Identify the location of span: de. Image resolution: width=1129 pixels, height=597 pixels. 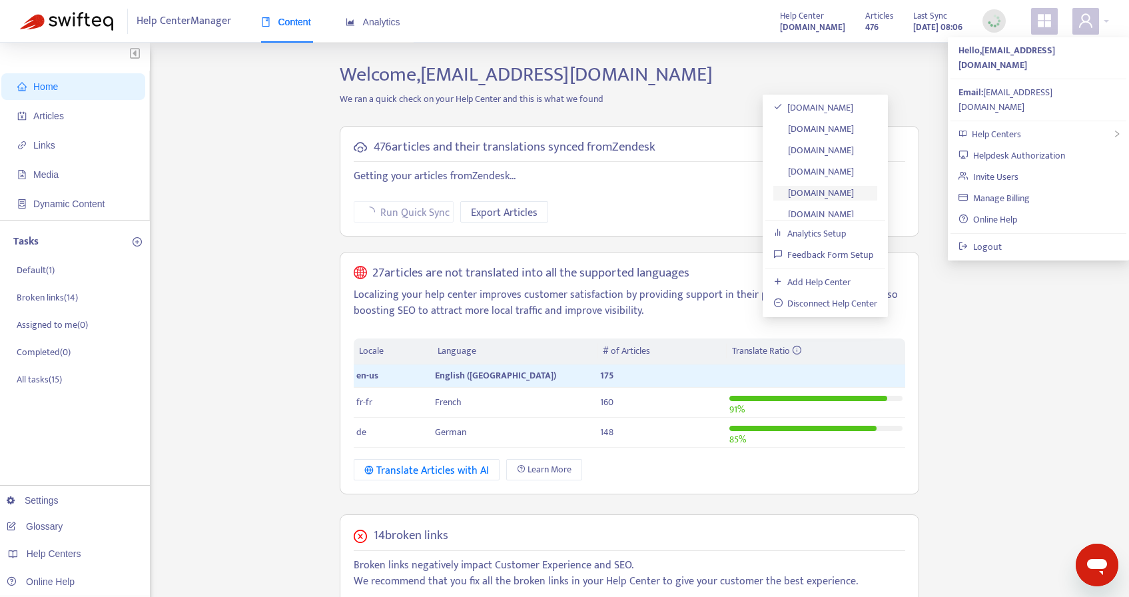
(361, 432).